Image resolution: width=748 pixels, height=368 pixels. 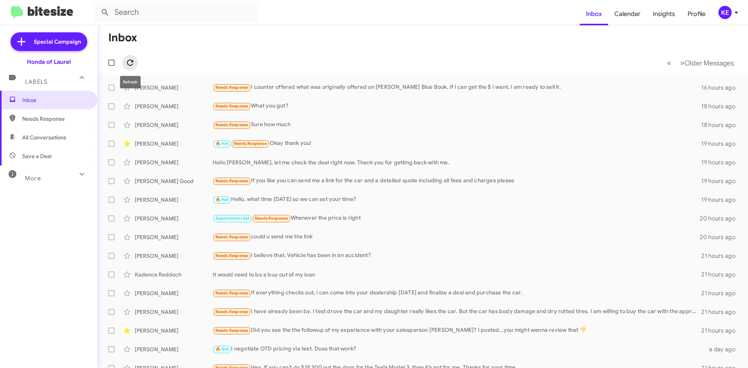 What do you see at coordinates (669, 63) in the screenshot?
I see `button: Previous` at bounding box center [669, 63].